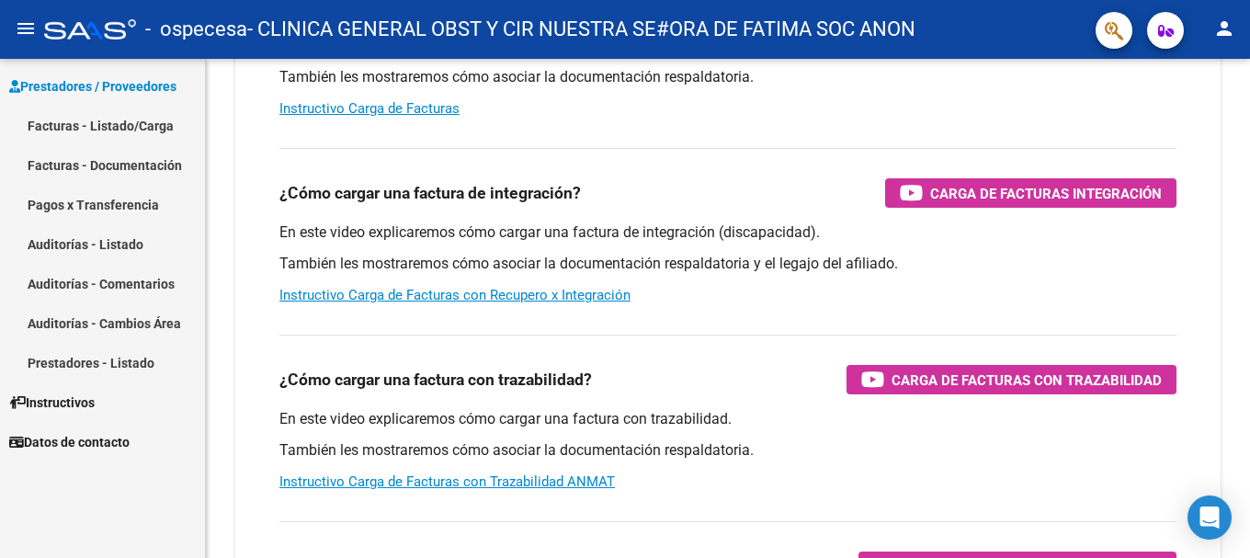 The image size is (1250, 558). I want to click on mat-icon: person, so click(1224, 28).